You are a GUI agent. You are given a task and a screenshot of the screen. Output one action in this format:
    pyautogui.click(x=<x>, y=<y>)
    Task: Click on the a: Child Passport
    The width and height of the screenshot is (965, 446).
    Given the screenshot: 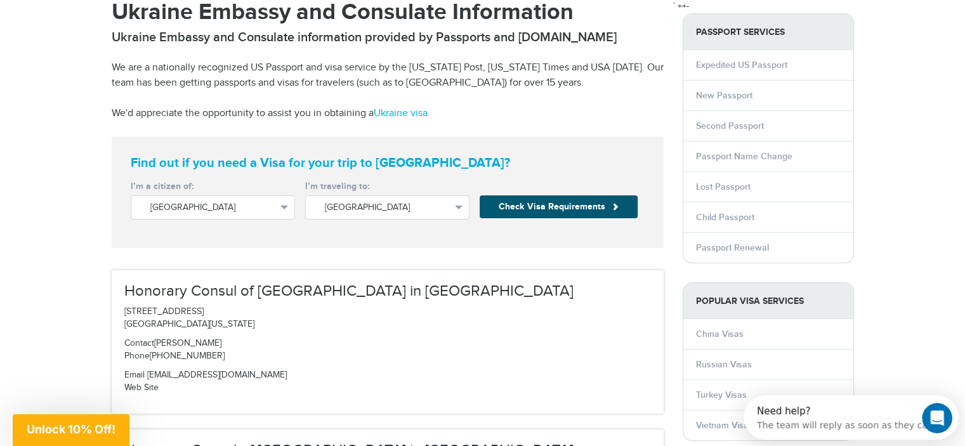 What is the action you would take?
    pyautogui.click(x=725, y=217)
    